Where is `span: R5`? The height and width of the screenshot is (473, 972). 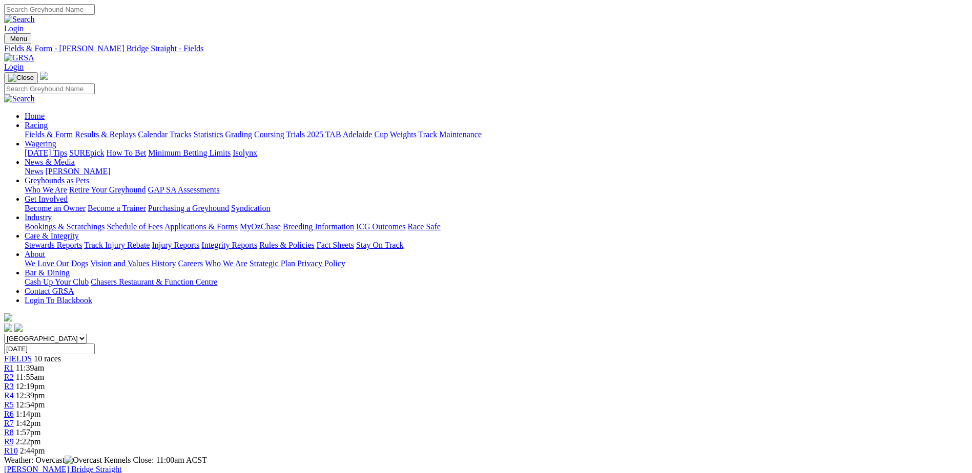
span: R5 is located at coordinates (9, 405).